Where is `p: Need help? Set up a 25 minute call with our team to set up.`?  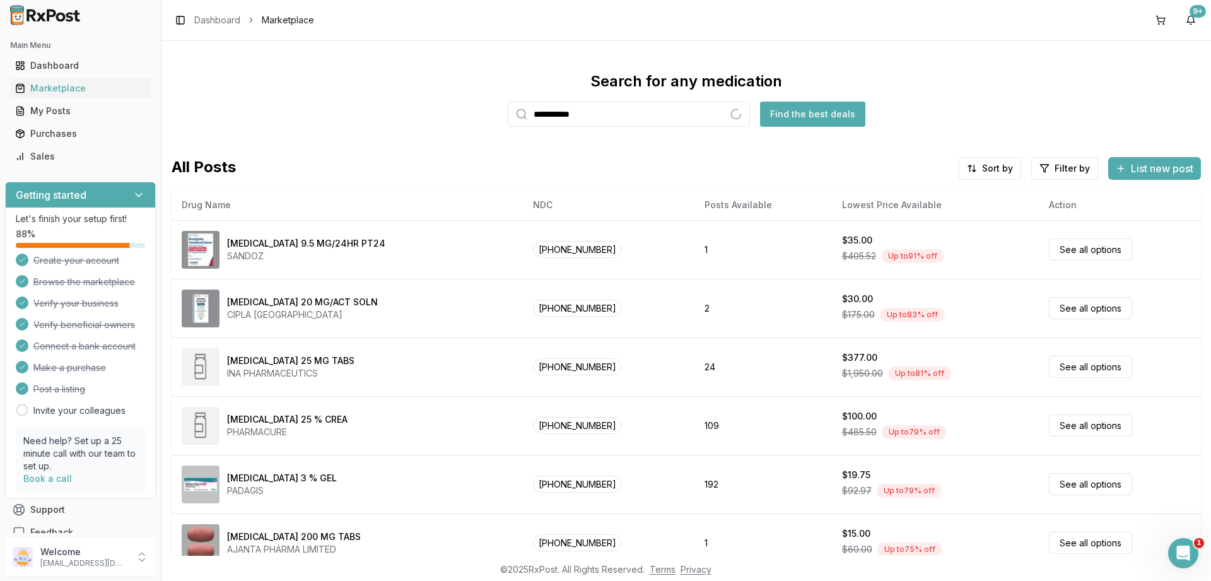 p: Need help? Set up a 25 minute call with our team to set up. is located at coordinates (80, 453).